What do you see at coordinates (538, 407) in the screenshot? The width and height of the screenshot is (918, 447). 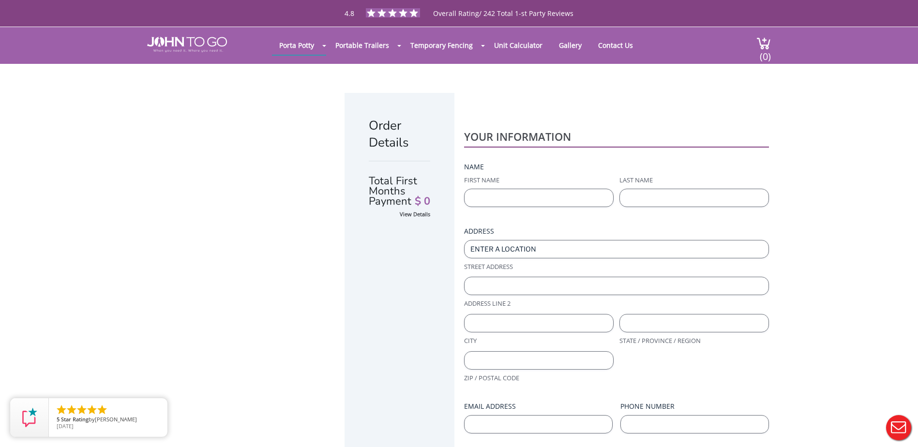 I see `label: Email Address` at bounding box center [538, 407].